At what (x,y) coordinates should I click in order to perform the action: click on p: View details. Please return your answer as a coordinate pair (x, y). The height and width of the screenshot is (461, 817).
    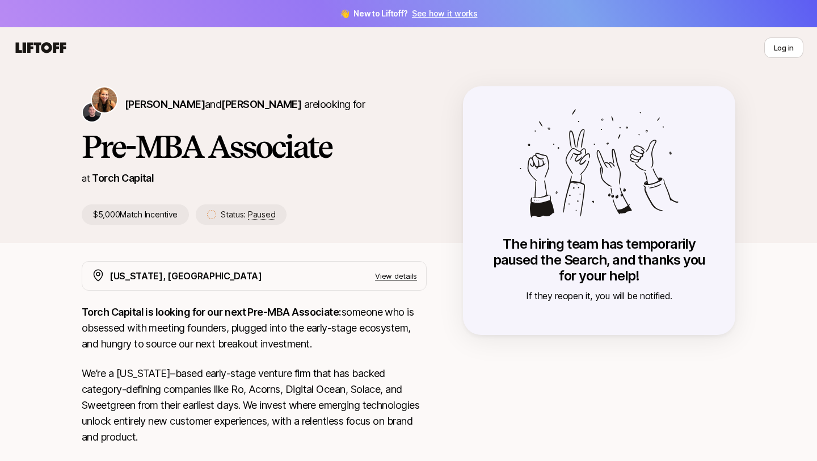
    Looking at the image, I should click on (396, 276).